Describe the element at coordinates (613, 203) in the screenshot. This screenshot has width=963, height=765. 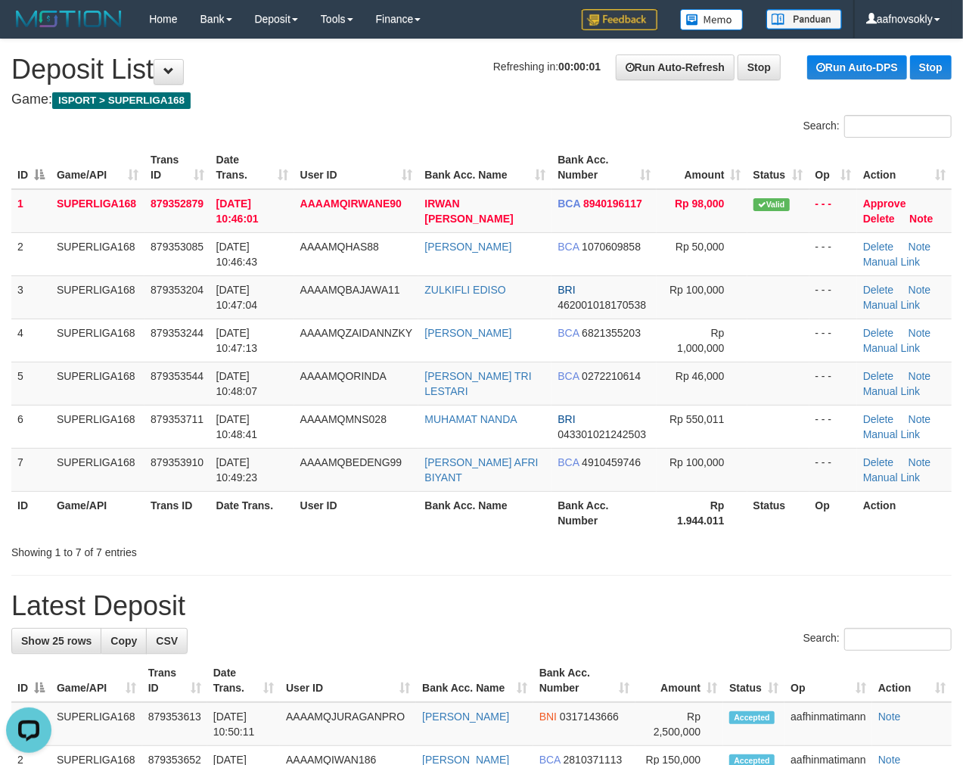
I see `span: Copy 8940196117 to clipboard` at that location.